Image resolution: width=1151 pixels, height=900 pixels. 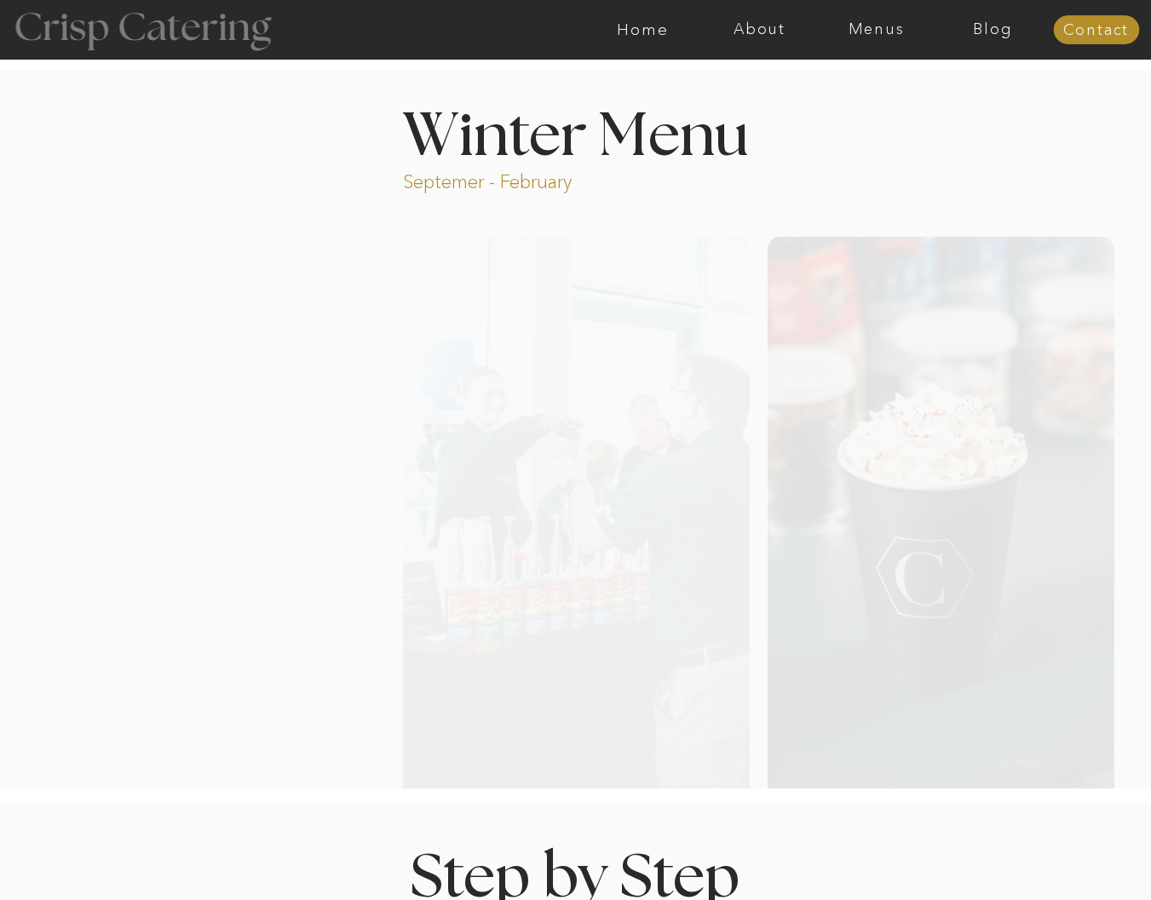 I want to click on h1: Winter Menu, so click(x=576, y=132).